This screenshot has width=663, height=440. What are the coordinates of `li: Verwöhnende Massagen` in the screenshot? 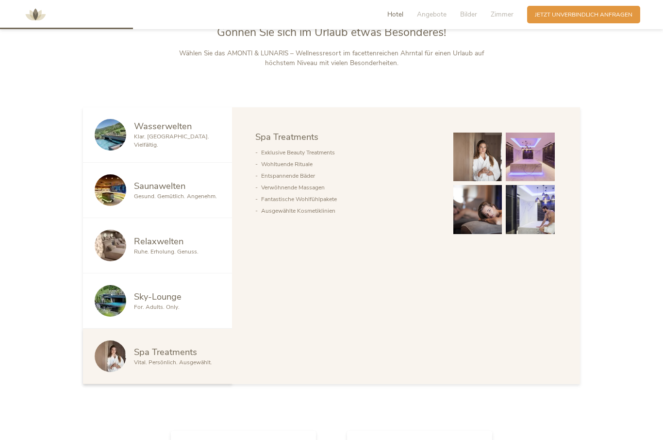 It's located at (350, 187).